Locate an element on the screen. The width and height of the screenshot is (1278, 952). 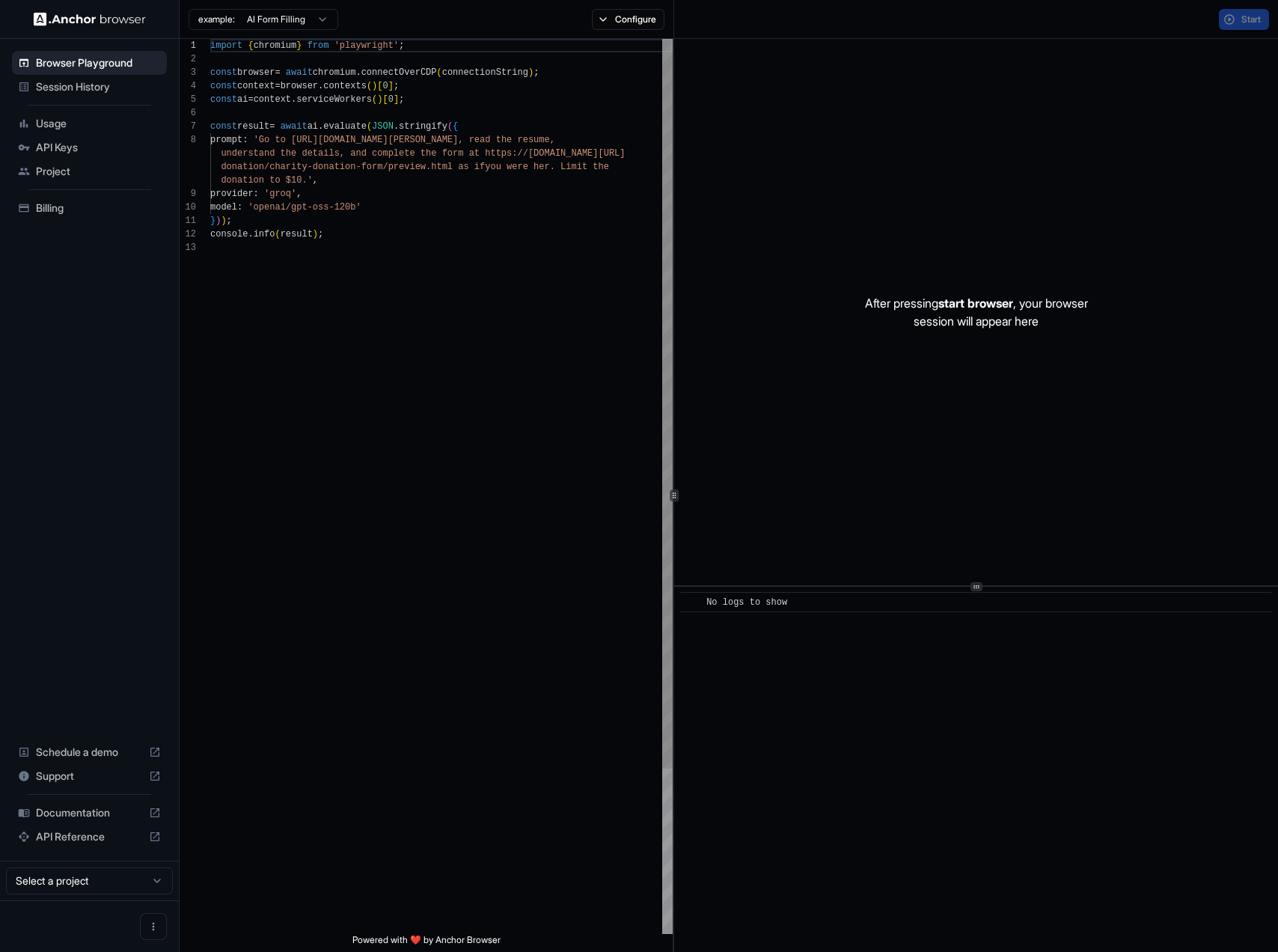
div: 10 is located at coordinates (188, 207).